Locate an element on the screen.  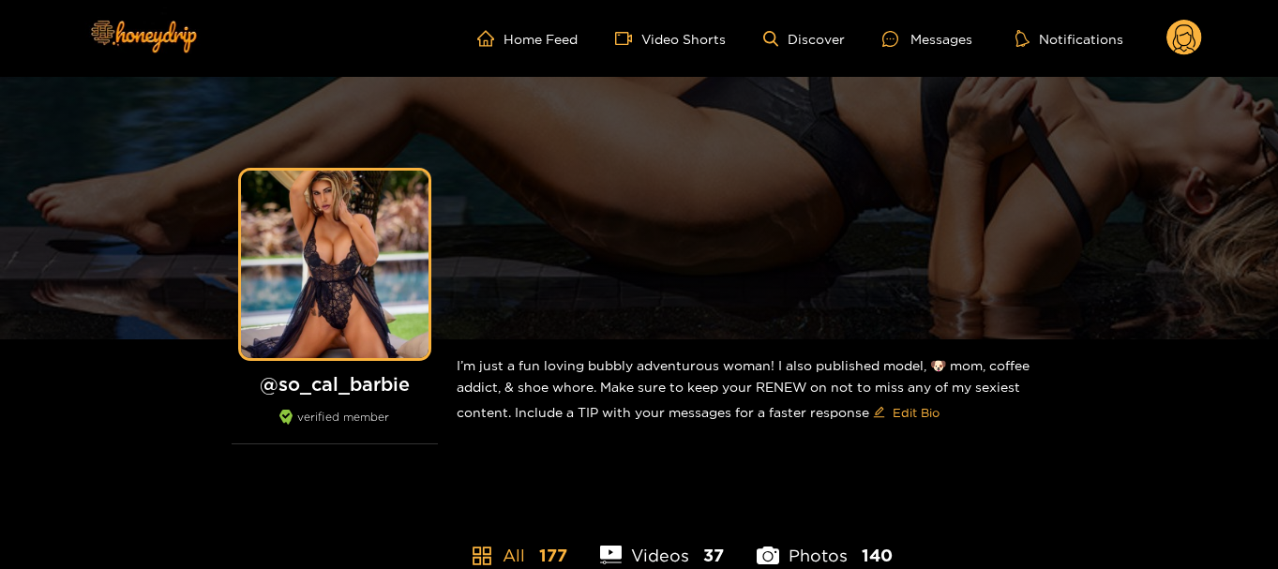
button: editEdit Bio is located at coordinates (906, 413).